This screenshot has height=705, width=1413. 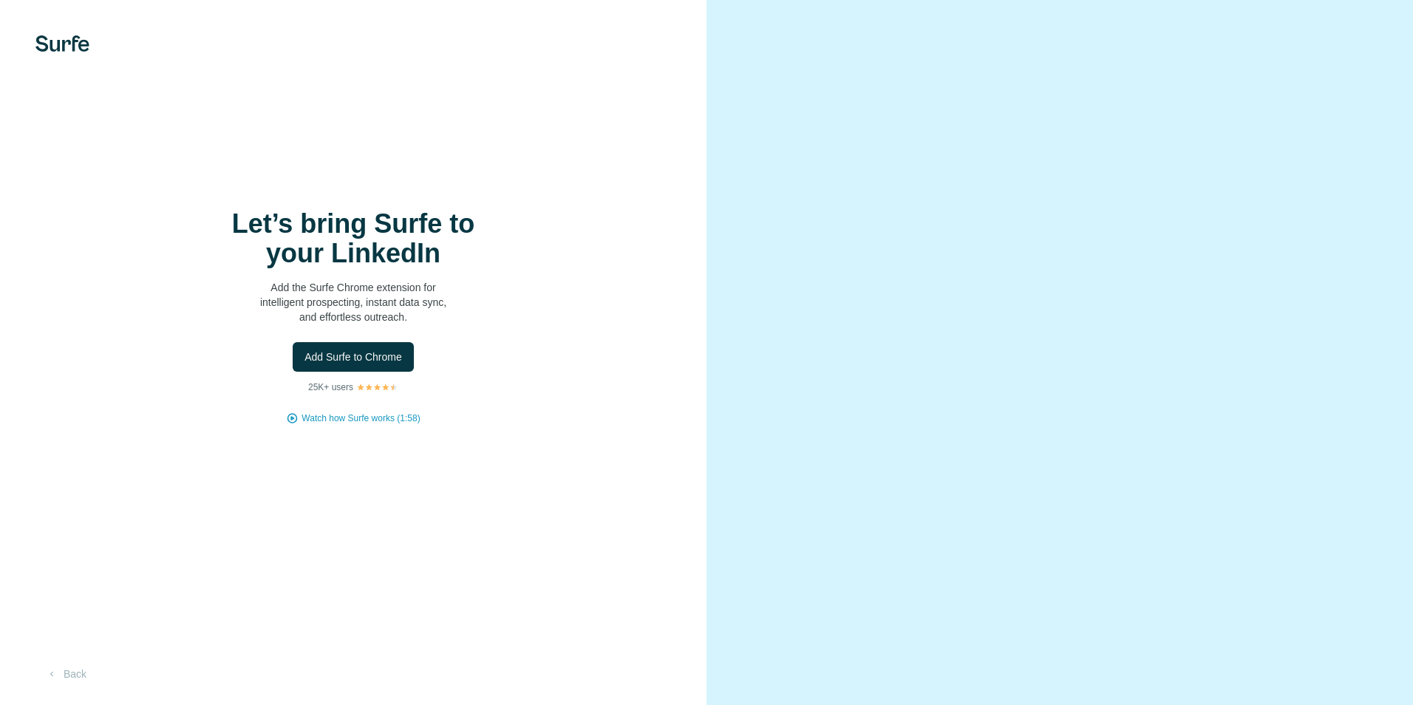 I want to click on img: Rating Stars, so click(x=377, y=387).